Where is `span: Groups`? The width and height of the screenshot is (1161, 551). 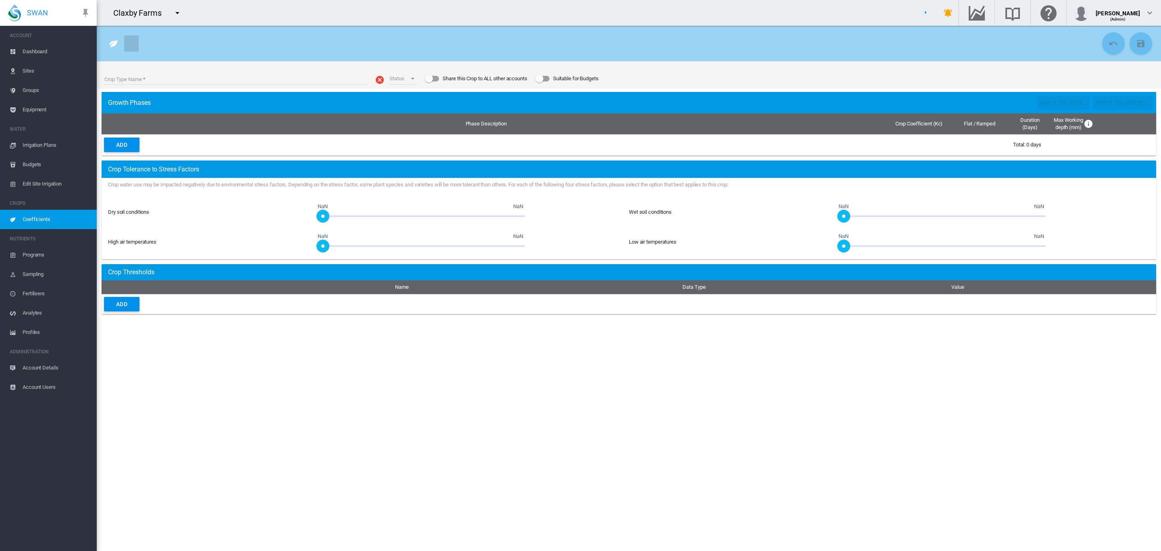
span: Groups is located at coordinates (56, 90).